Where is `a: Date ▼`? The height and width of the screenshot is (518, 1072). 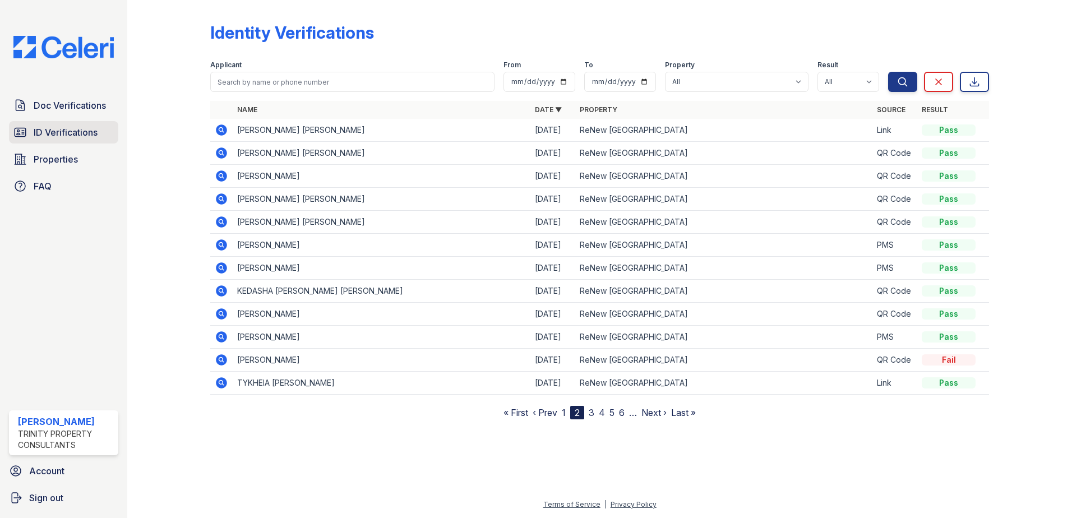 a: Date ▼ is located at coordinates (548, 109).